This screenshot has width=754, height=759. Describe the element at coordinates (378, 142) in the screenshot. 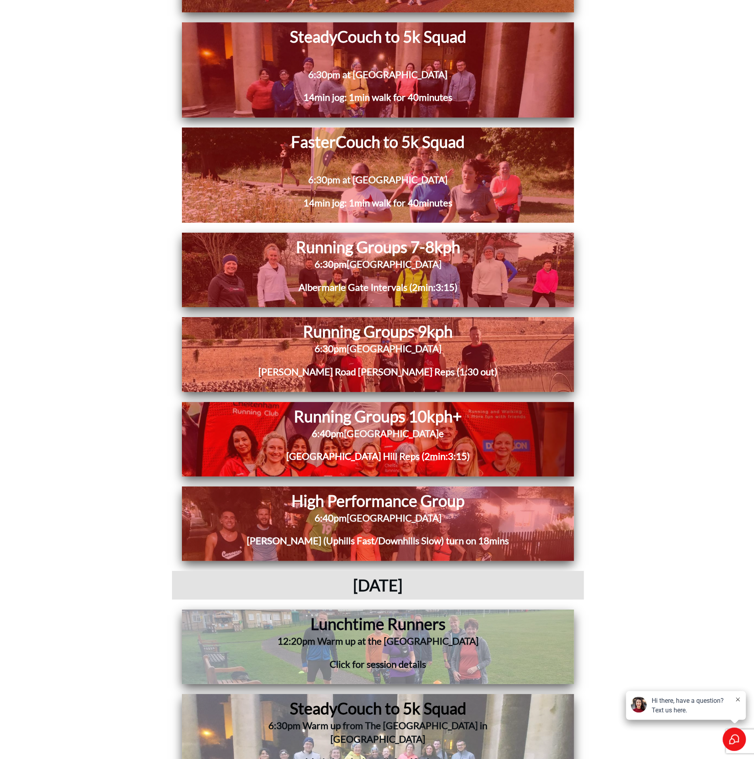

I see `h1: Faster` at that location.